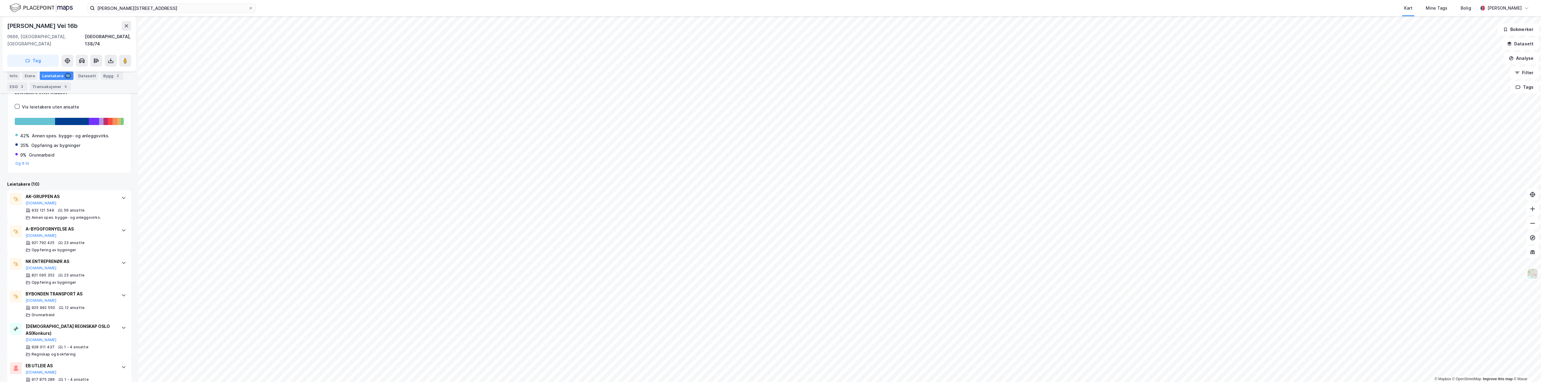 The height and width of the screenshot is (382, 1541). I want to click on img: logo.f888ab2527a4732fd821a326f86c7f29.svg, so click(41, 8).